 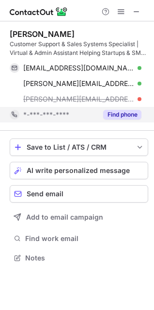 I want to click on span: Add to email campaign, so click(x=65, y=217).